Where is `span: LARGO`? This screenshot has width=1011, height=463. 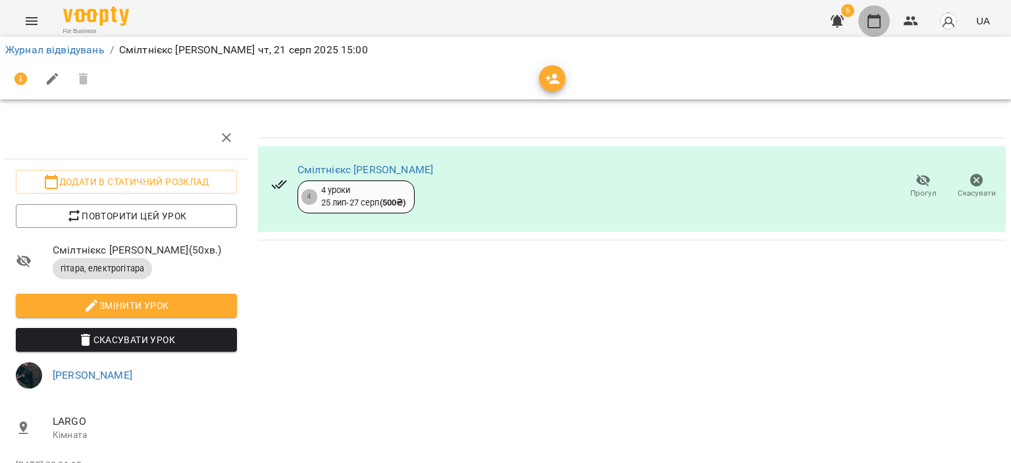
span: LARGO is located at coordinates (145, 421).